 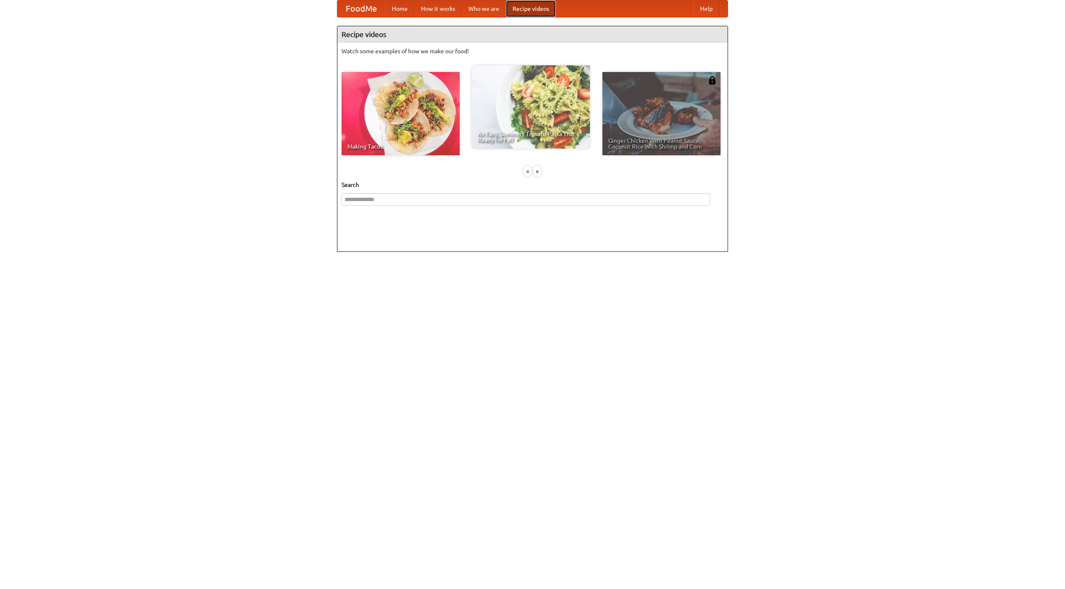 I want to click on a: Home, so click(x=400, y=9).